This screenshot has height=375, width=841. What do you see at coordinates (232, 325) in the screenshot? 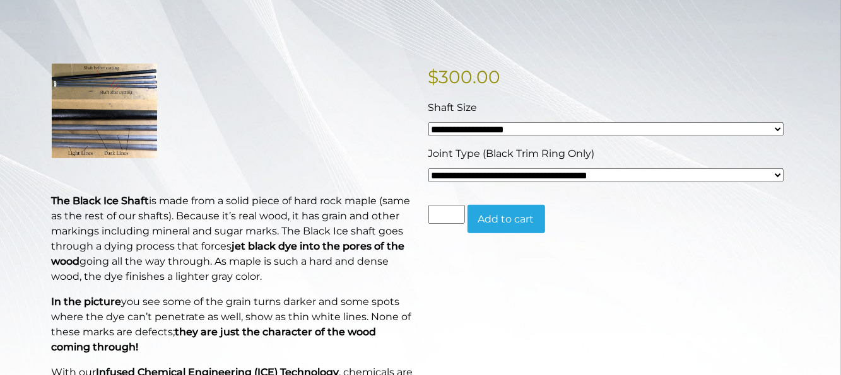
I see `p: you see some of the grain turns darker and some spots where the dye can’t penetrate as well, show...` at bounding box center [232, 325].